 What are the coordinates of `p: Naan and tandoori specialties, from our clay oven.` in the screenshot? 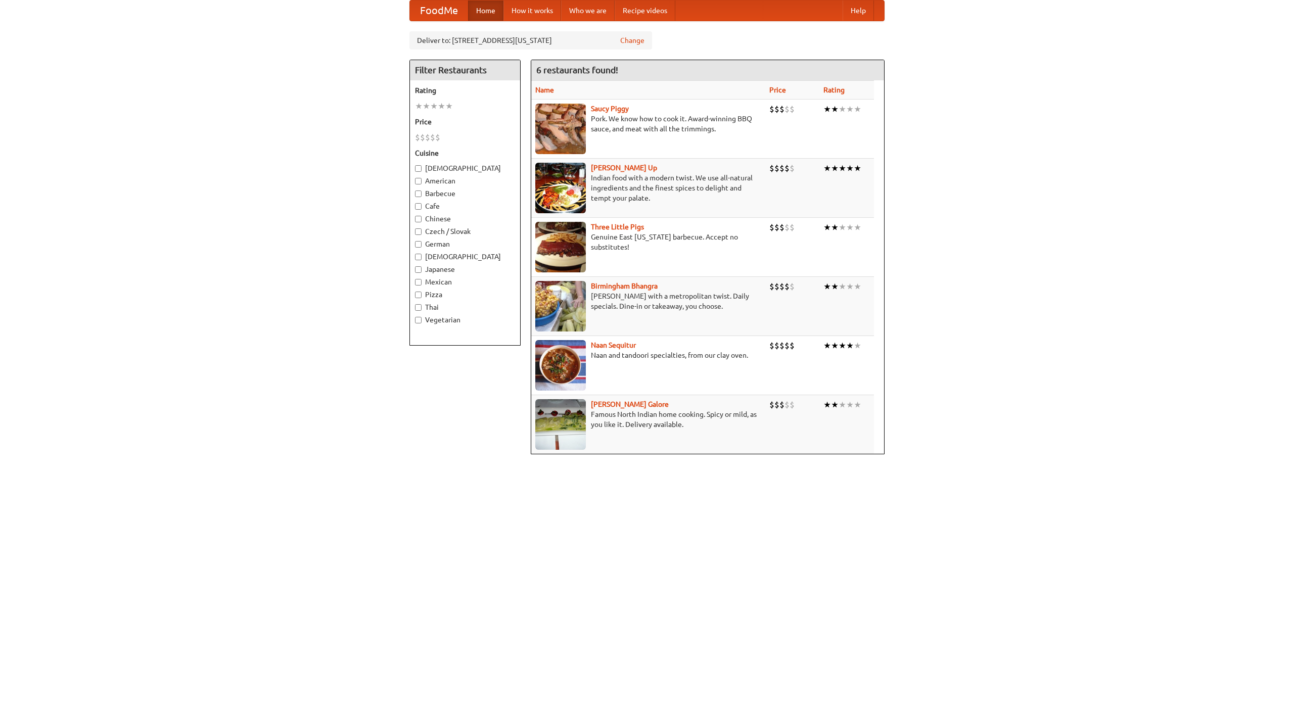 It's located at (648, 355).